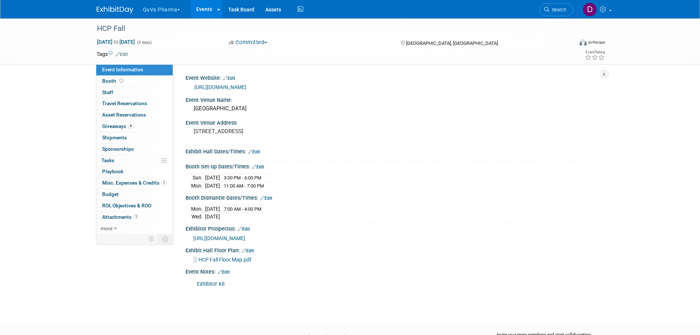  Describe the element at coordinates (395, 122) in the screenshot. I see `div: Event Venue Address:` at that location.